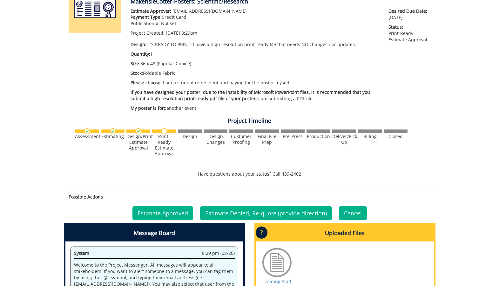 Image resolution: width=499 pixels, height=286 pixels. Describe the element at coordinates (169, 23) in the screenshot. I see `span: Not set` at that location.